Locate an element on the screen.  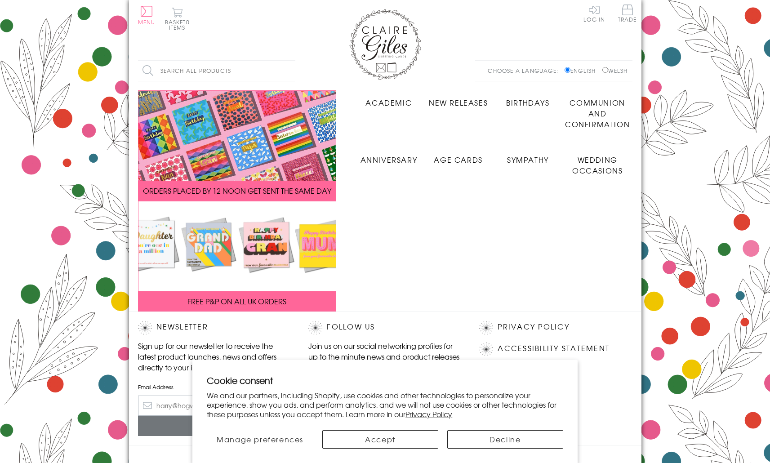
button: Basket0 items is located at coordinates (177, 18).